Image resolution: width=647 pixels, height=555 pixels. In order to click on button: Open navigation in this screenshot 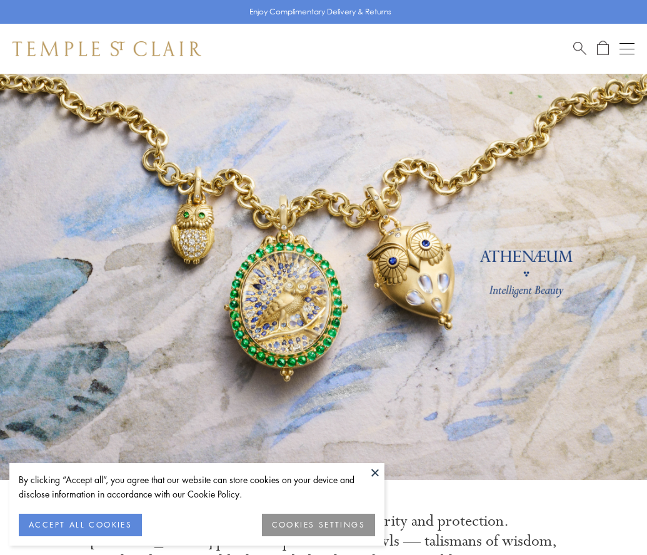, I will do `click(627, 49)`.